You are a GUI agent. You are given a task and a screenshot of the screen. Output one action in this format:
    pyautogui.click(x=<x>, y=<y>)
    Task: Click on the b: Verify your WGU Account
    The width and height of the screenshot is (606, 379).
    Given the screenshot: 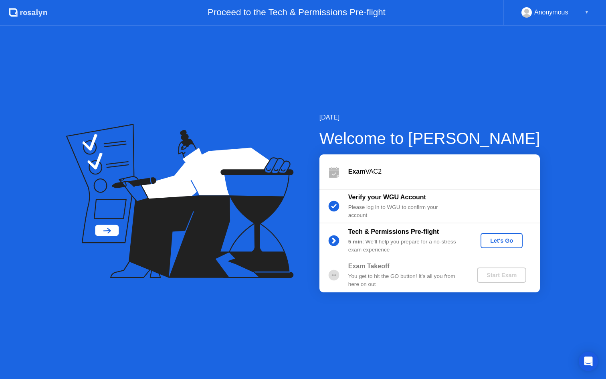 What is the action you would take?
    pyautogui.click(x=387, y=197)
    